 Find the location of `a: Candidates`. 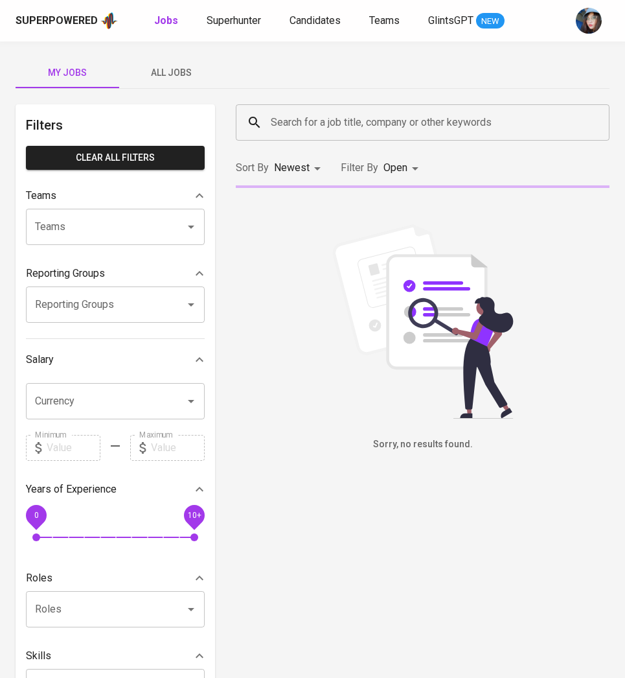

a: Candidates is located at coordinates (316, 21).